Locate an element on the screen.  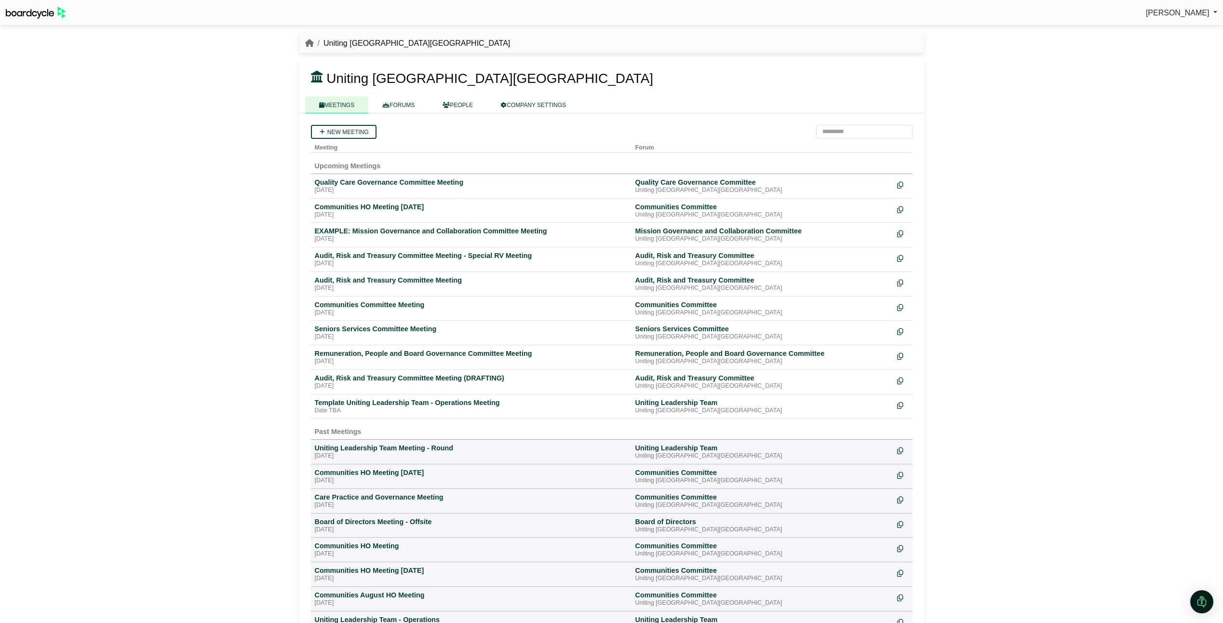
div: Template Uniting Leadership Team - Operations Meeting is located at coordinates (471, 403).